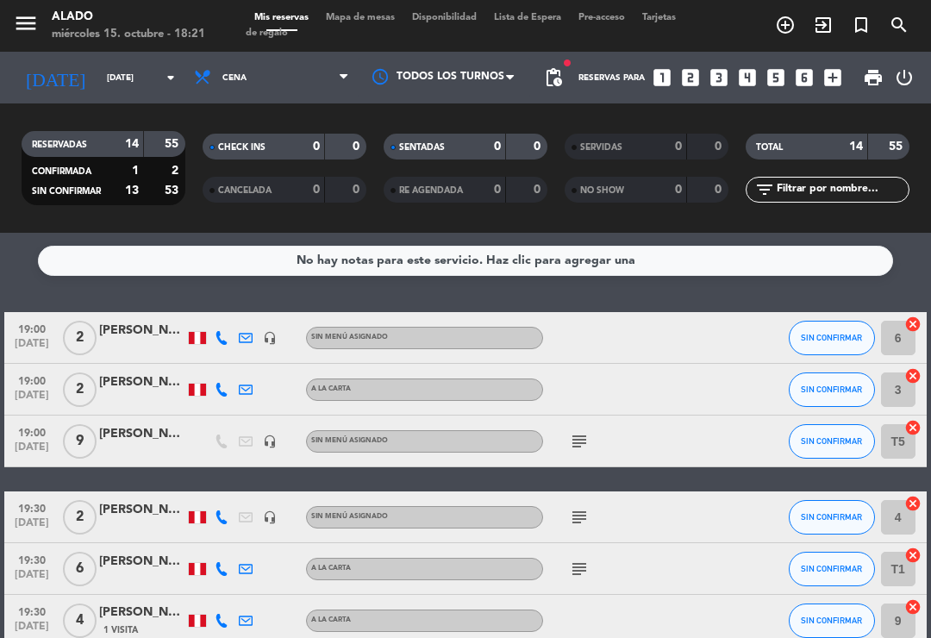  Describe the element at coordinates (823, 25) in the screenshot. I see `i: exit_to_app` at that location.